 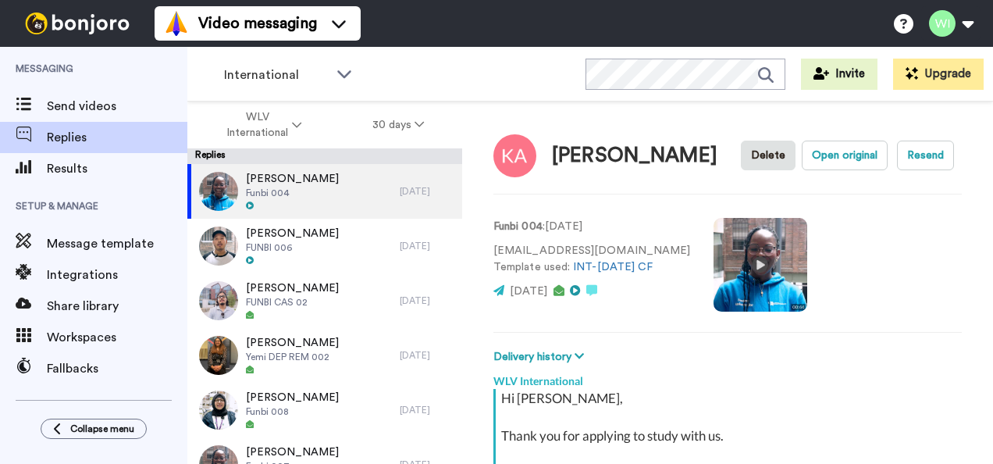 I want to click on span: Message template, so click(x=117, y=244).